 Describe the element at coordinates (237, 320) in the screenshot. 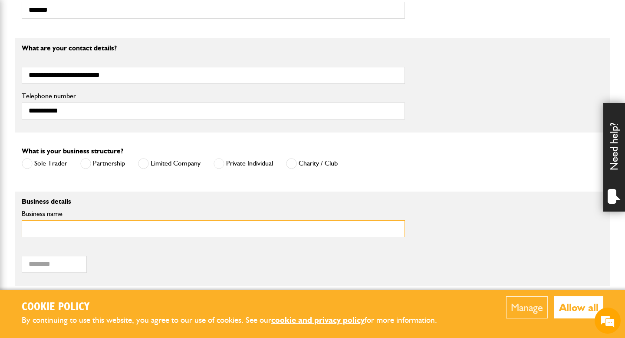

I see `p: By continuing to use this website, you agree to our use of cookies. See our for more information.` at that location.